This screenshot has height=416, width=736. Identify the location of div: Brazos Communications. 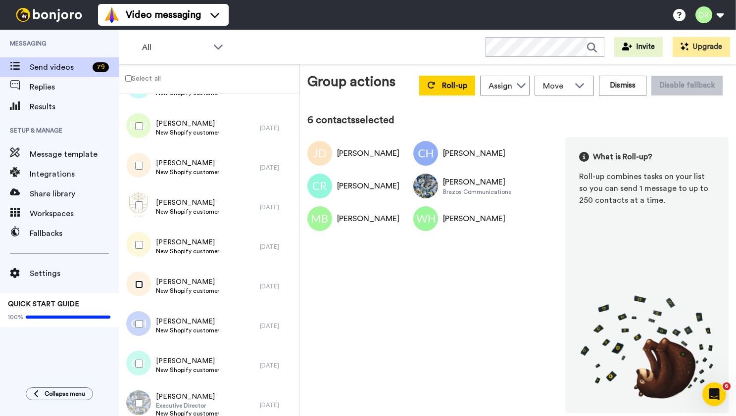
(477, 192).